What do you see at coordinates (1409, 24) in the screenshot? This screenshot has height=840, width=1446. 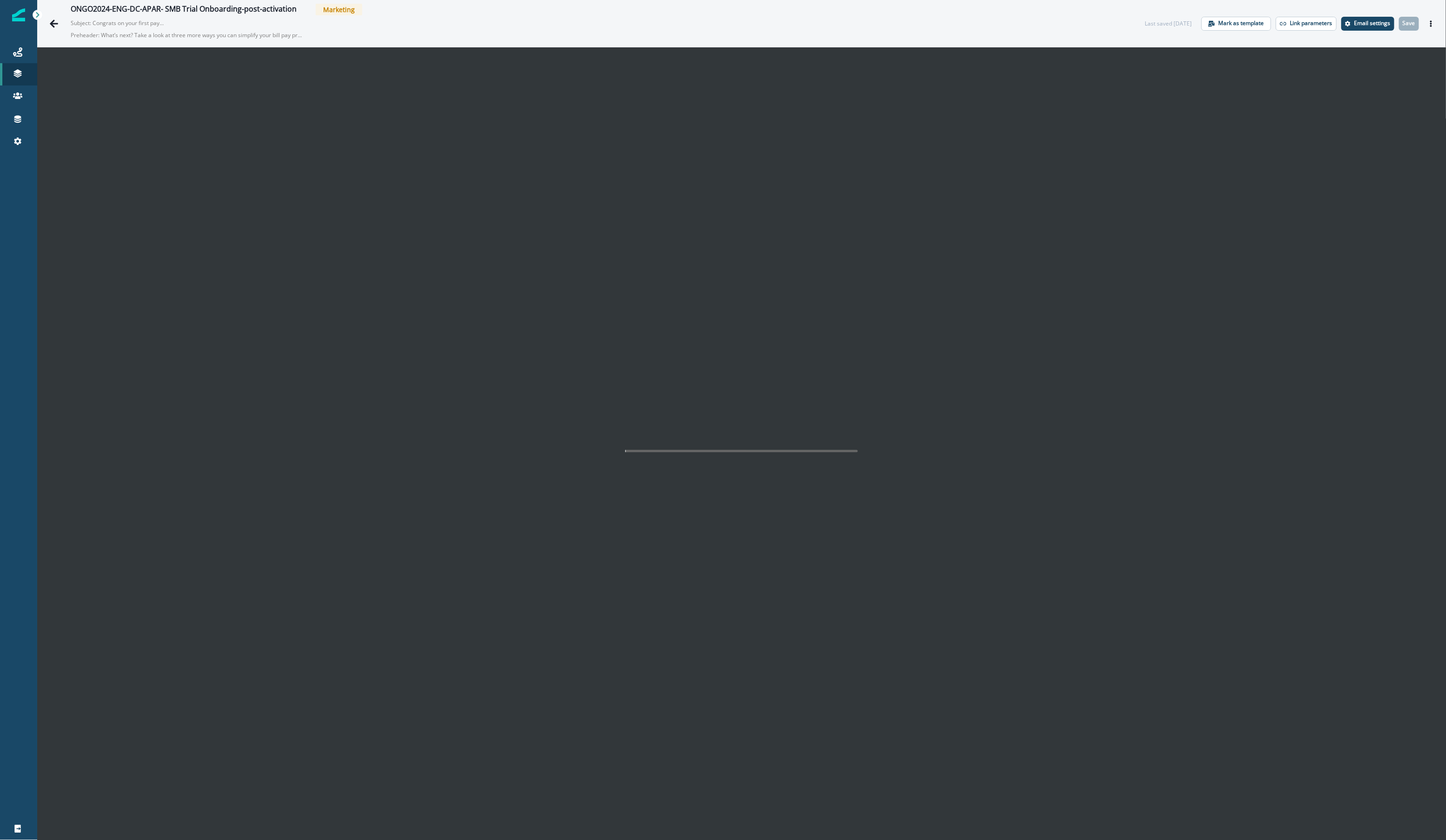 I see `button: Save` at bounding box center [1409, 24].